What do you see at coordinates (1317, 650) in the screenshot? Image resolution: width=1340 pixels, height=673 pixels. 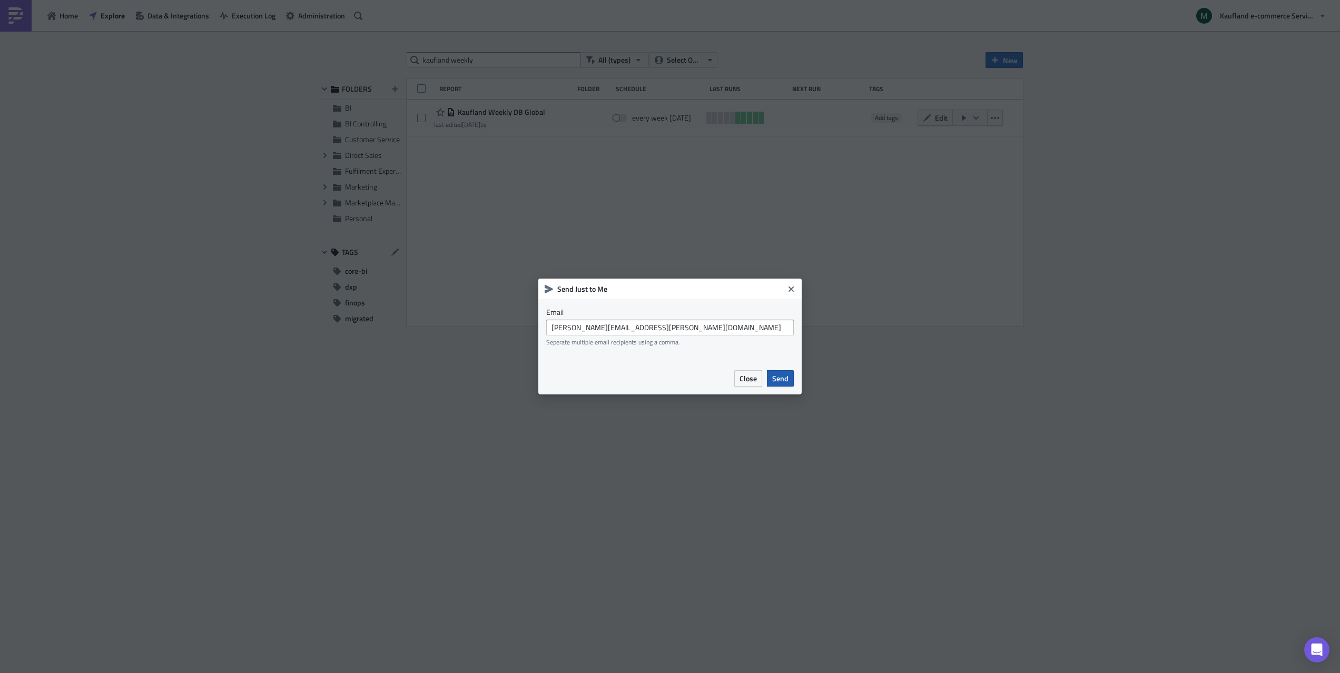 I see `div: Open Intercom Messenger` at bounding box center [1317, 650].